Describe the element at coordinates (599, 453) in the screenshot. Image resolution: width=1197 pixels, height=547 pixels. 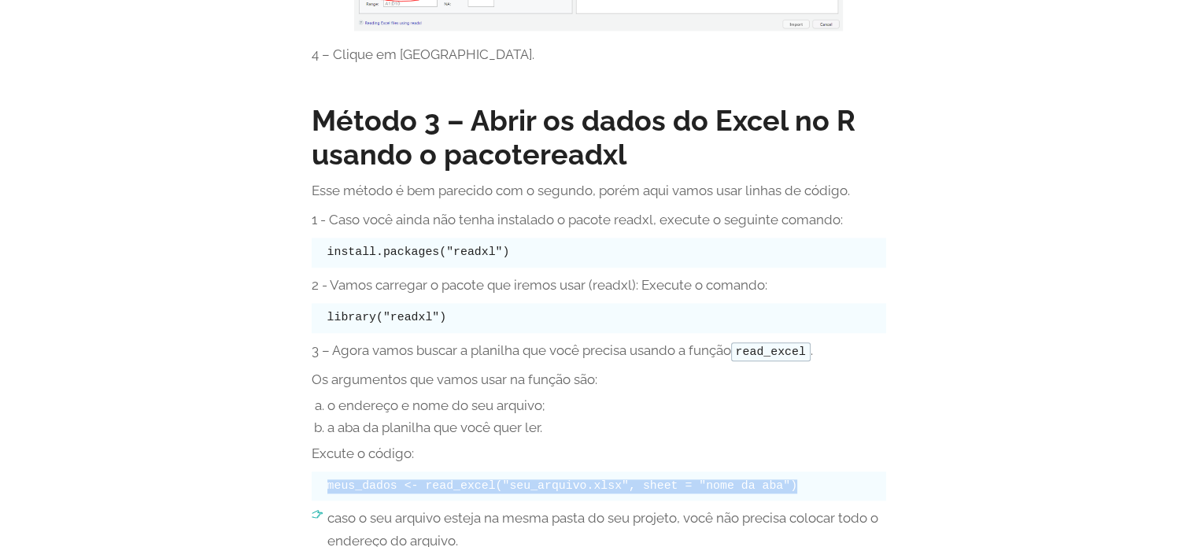
I see `p: Excute o código:` at that location.